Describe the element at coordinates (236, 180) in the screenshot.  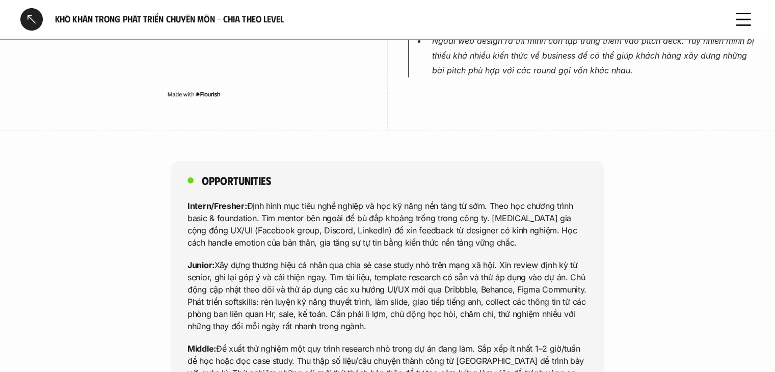
I see `h5: Opportunities` at that location.